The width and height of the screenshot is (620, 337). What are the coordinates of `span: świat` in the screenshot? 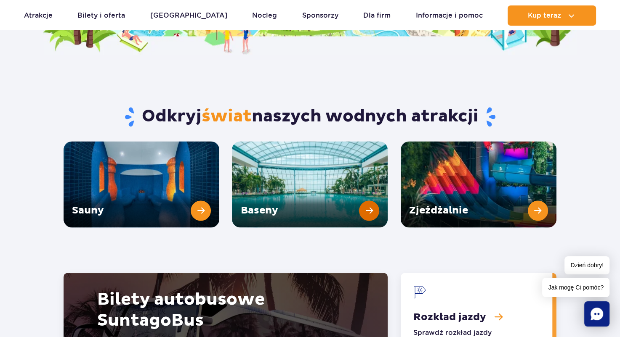 It's located at (226, 117).